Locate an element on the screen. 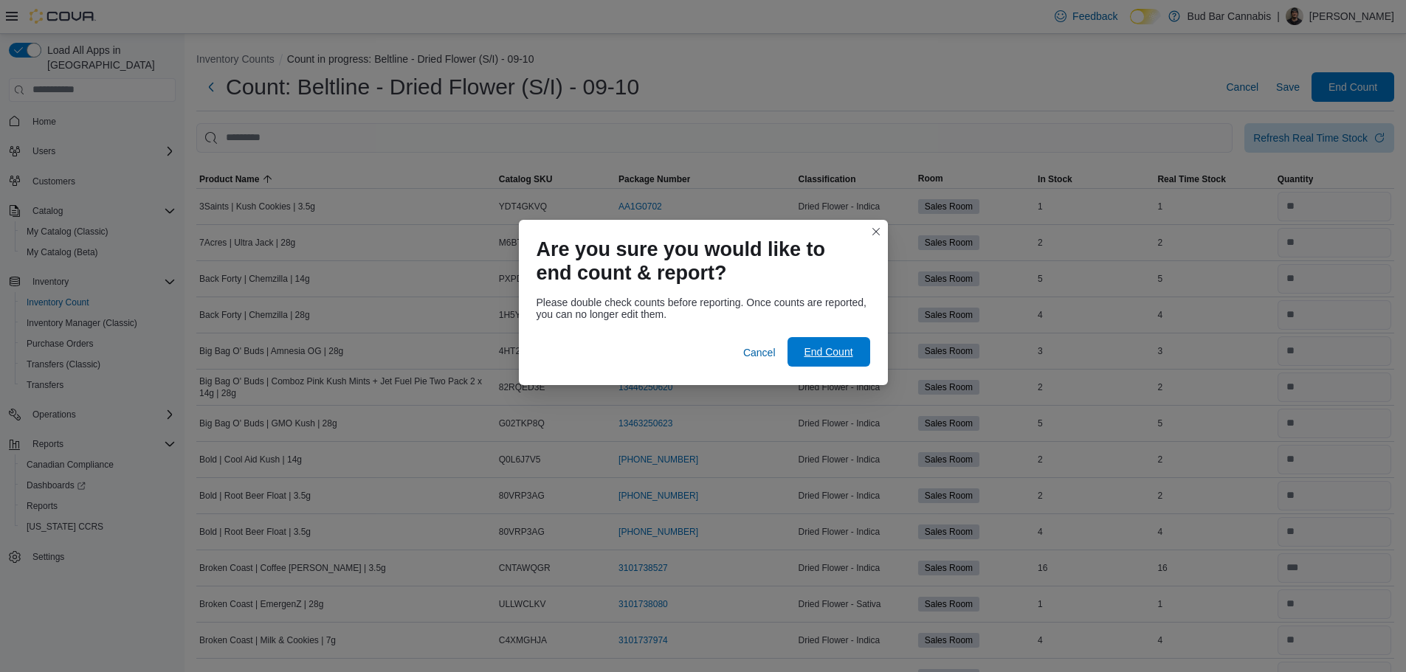 The width and height of the screenshot is (1406, 672). button: Cancel is located at coordinates (759, 353).